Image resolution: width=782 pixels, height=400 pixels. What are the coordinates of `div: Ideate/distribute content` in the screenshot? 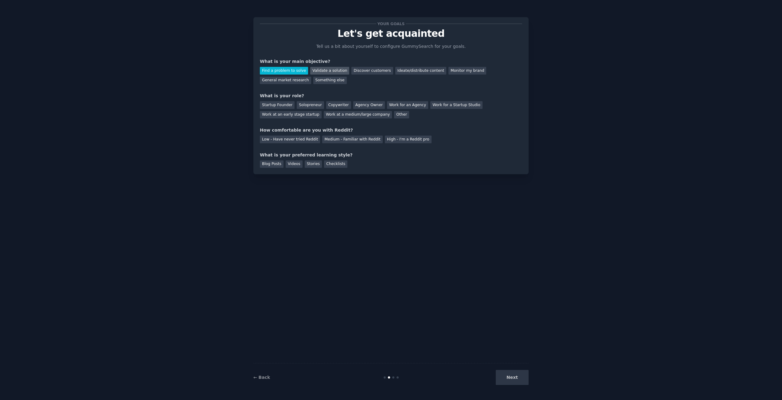 It's located at (421, 71).